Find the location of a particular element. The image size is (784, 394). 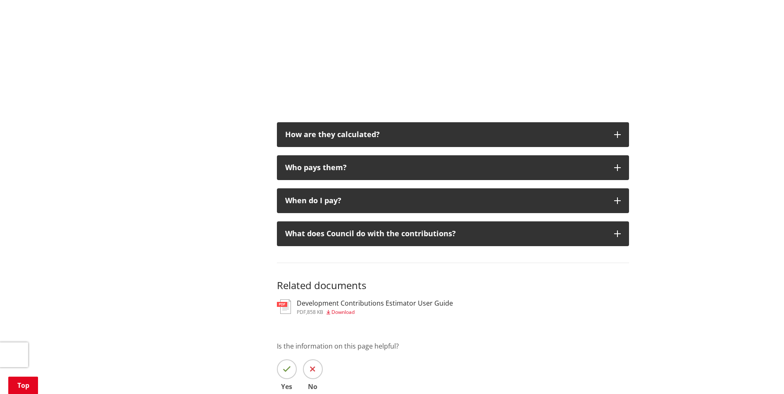

img: document-pdf.svg is located at coordinates (284, 307).